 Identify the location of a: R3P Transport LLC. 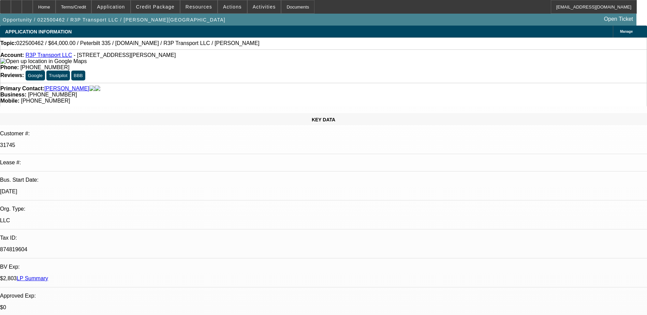
(49, 55).